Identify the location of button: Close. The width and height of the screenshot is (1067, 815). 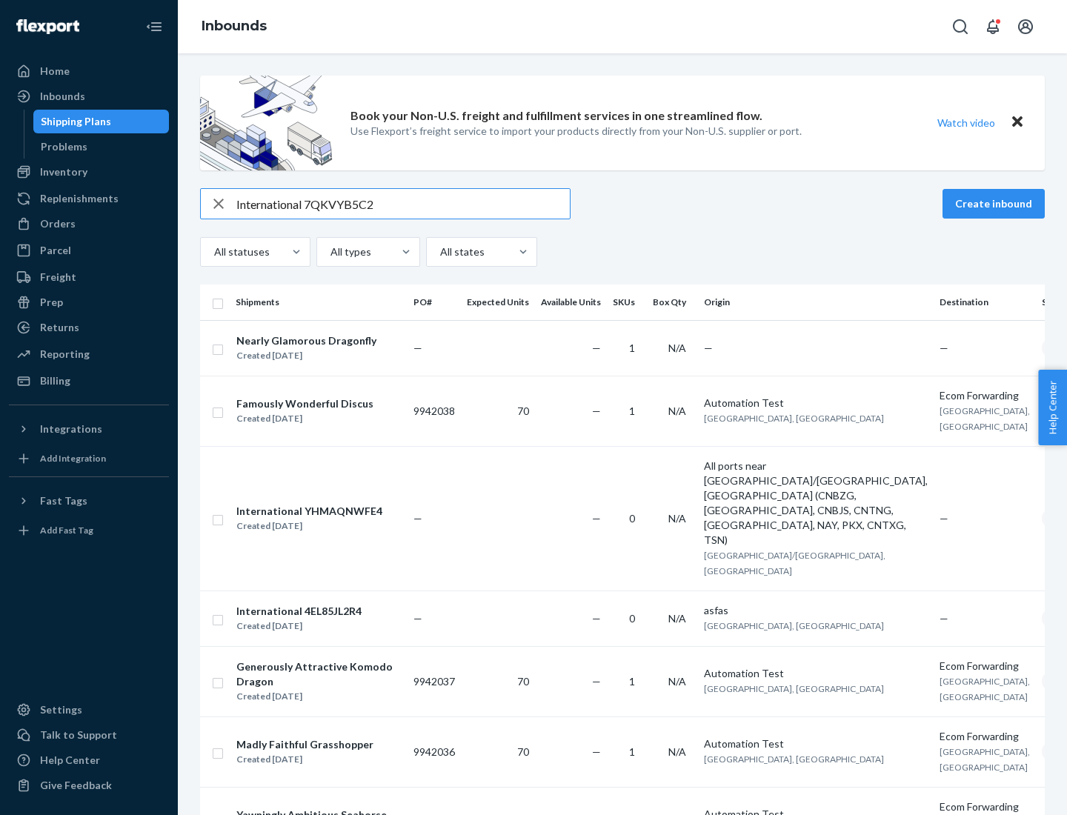
(1017, 122).